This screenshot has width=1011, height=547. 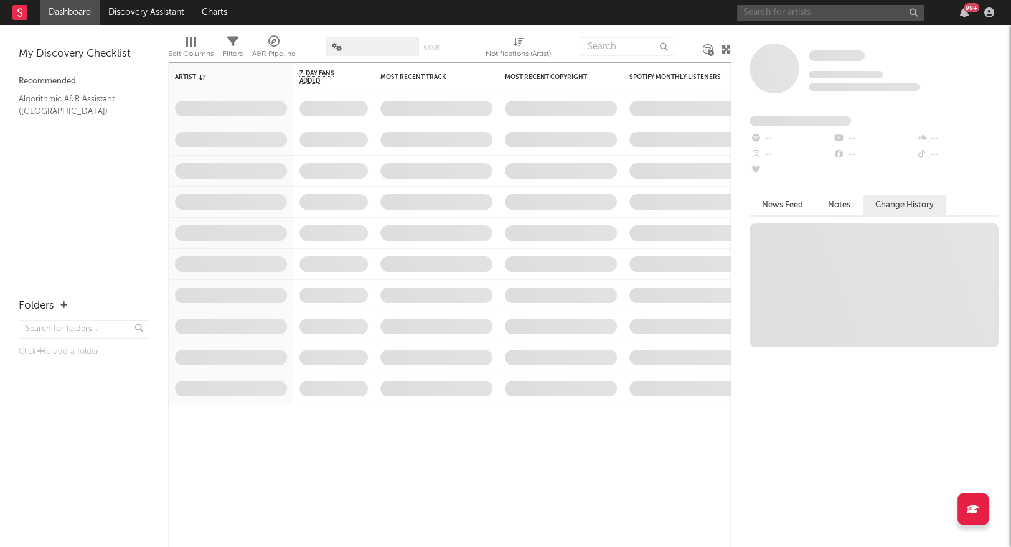 I want to click on button: News Feed, so click(x=782, y=205).